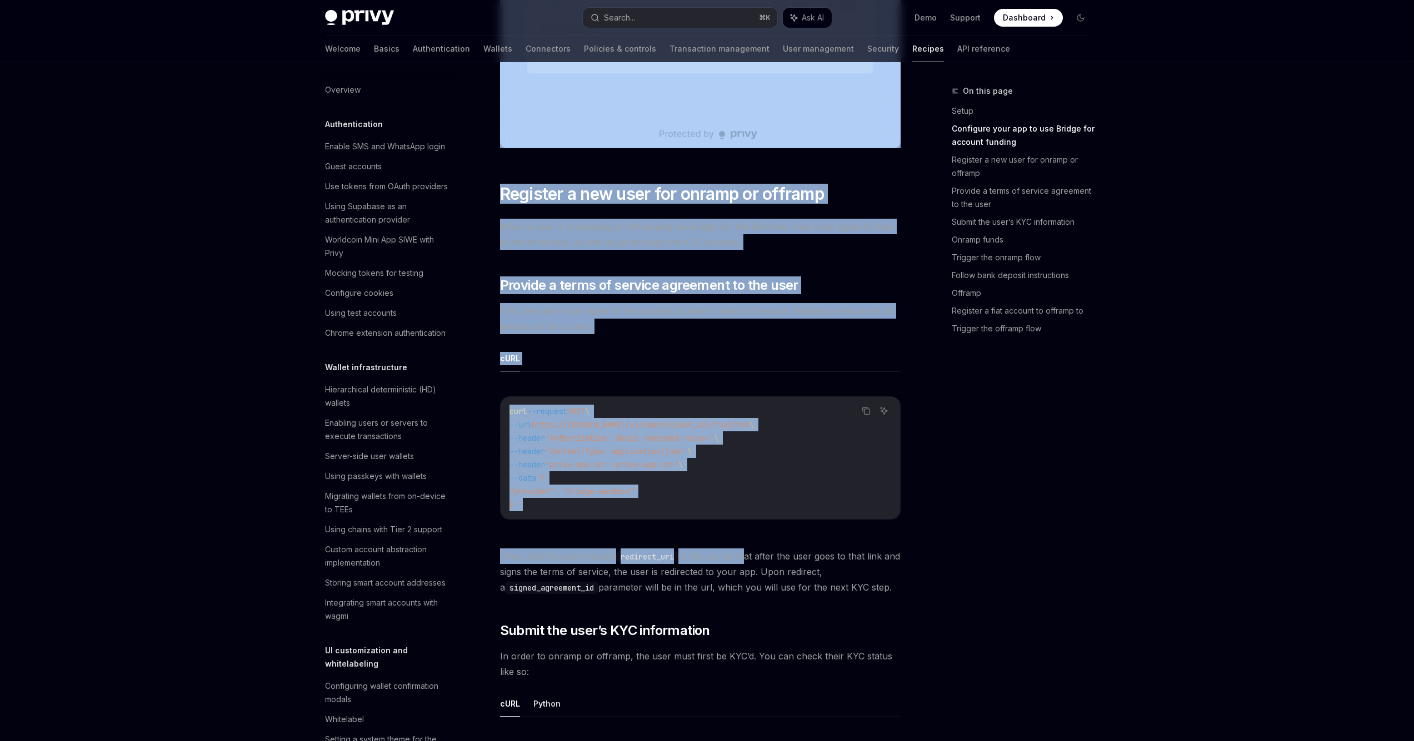  What do you see at coordinates (441, 49) in the screenshot?
I see `a: Authentication` at bounding box center [441, 49].